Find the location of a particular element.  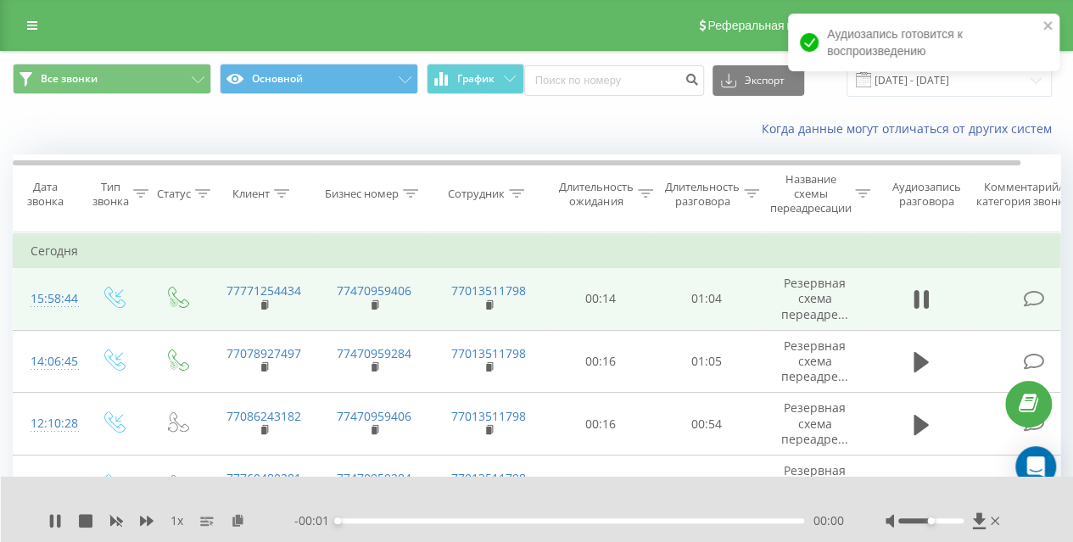

div: 12:10:28 is located at coordinates (47, 423).